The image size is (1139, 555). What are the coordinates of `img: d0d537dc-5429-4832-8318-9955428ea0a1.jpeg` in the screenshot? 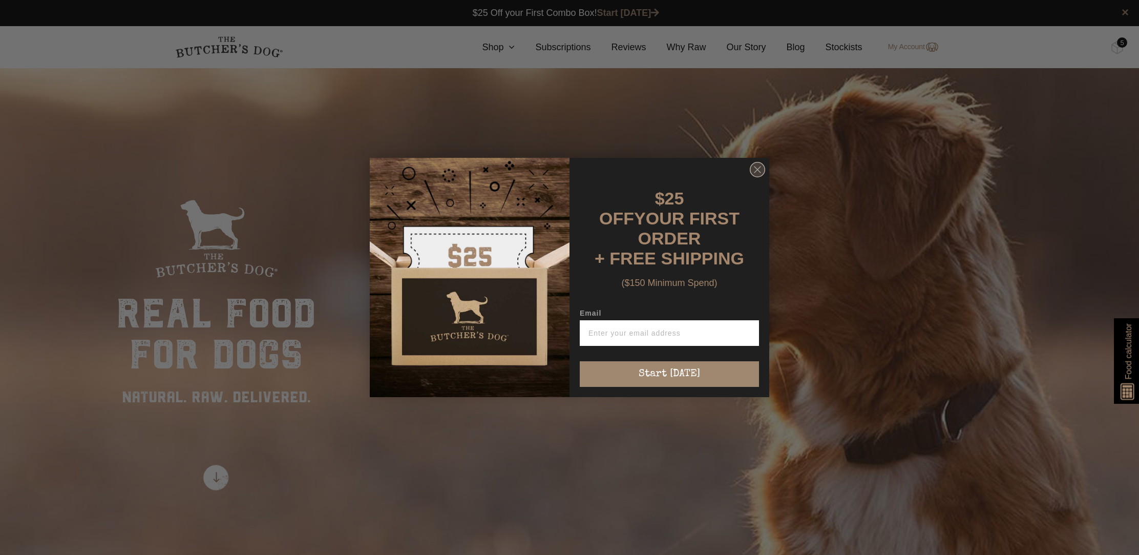 It's located at (470, 277).